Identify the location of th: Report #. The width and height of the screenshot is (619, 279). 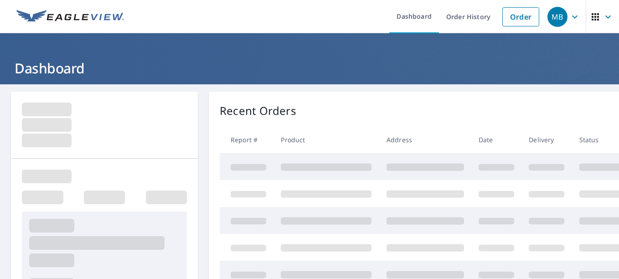
(247, 139).